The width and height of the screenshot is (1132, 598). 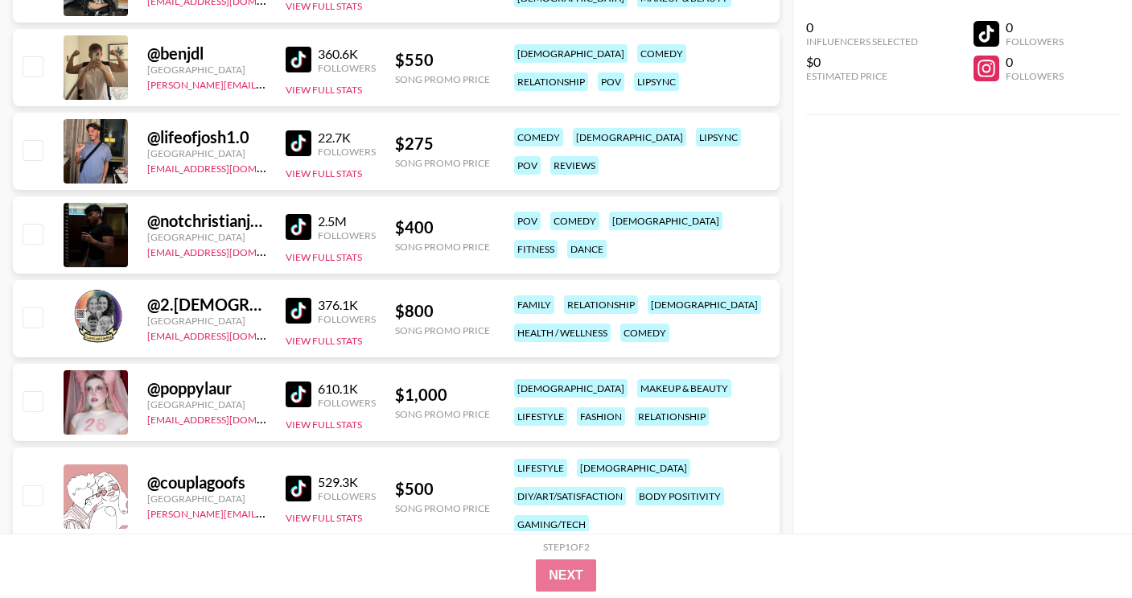 I want to click on div: @ benjdl, so click(x=207, y=53).